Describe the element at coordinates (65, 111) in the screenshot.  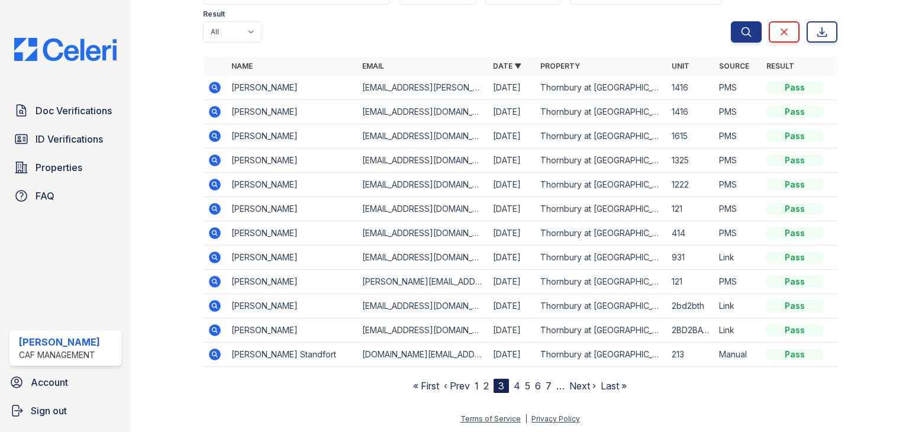
I see `a: Doc Verifications` at that location.